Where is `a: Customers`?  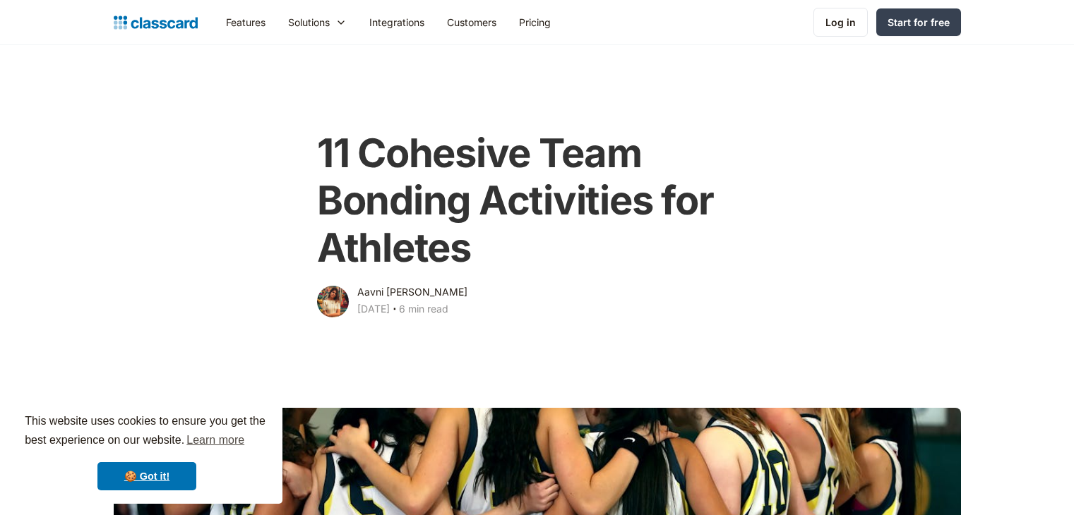 a: Customers is located at coordinates (472, 22).